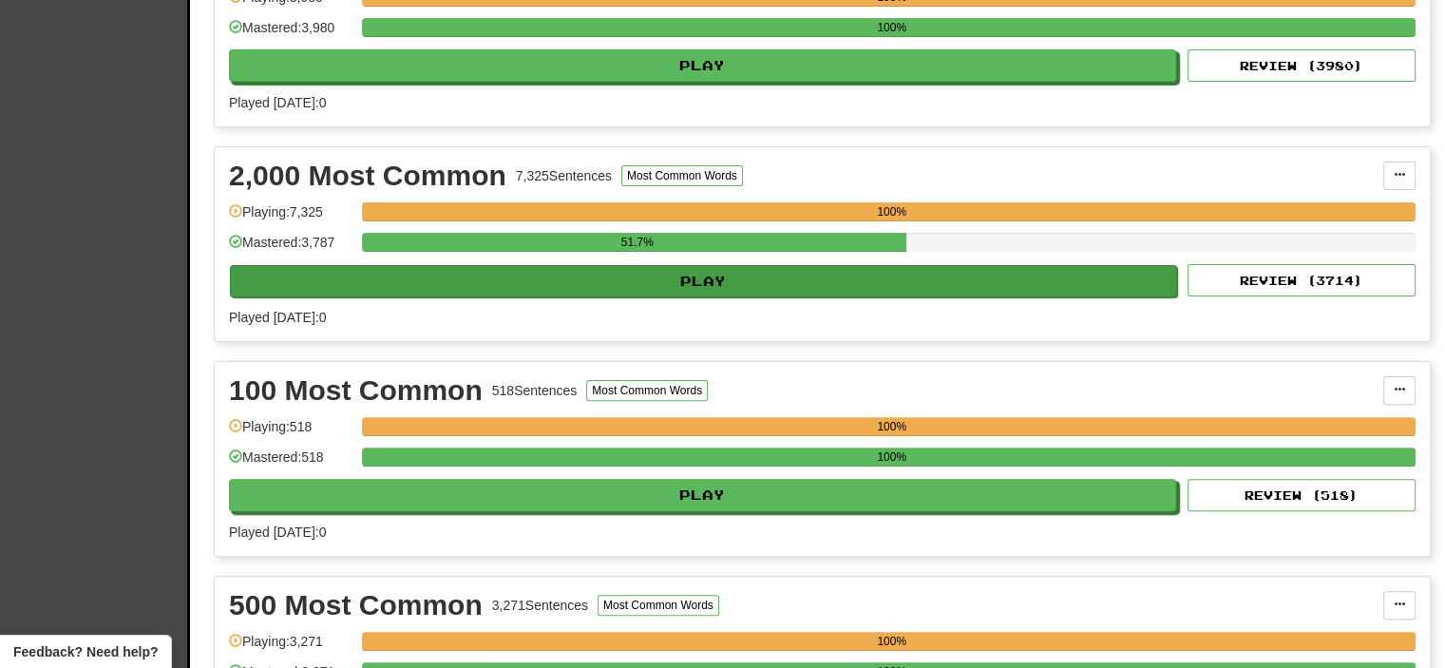 This screenshot has width=1445, height=668. I want to click on button: Review (3980), so click(1302, 66).